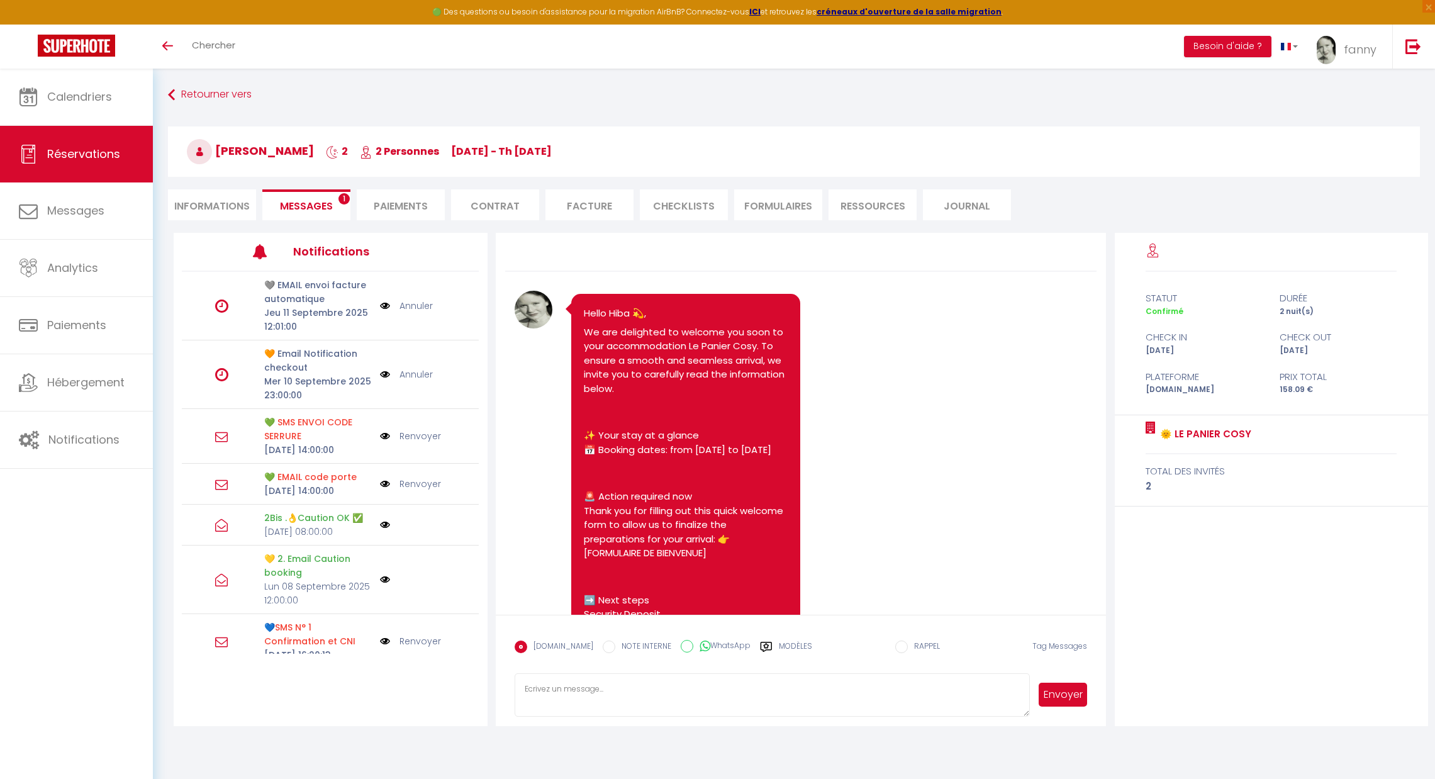 The width and height of the screenshot is (1435, 779). I want to click on p: 🚨 Action required now Thank you for filling out this quick welcome form to allow us to finalize t..., so click(686, 525).